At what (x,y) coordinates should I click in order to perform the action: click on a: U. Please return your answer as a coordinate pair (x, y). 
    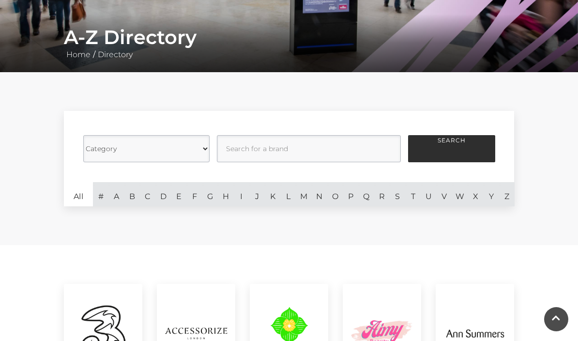
    Looking at the image, I should click on (429, 194).